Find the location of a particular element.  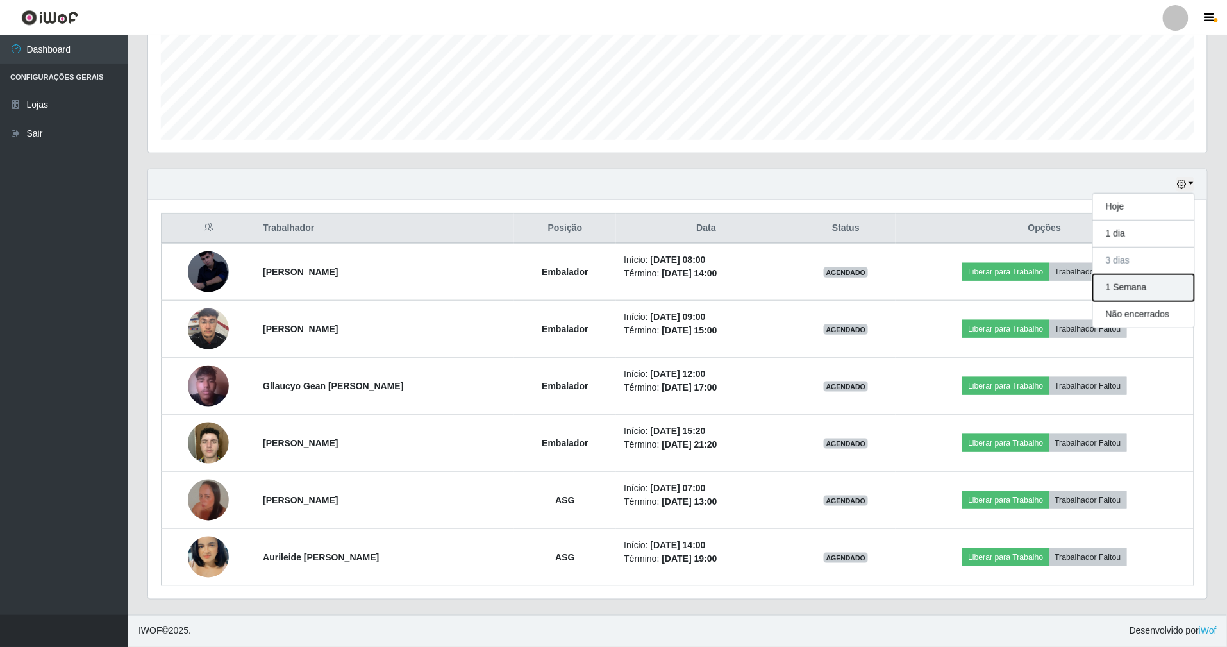

img: 1719006381696.jpeg is located at coordinates (208, 557).